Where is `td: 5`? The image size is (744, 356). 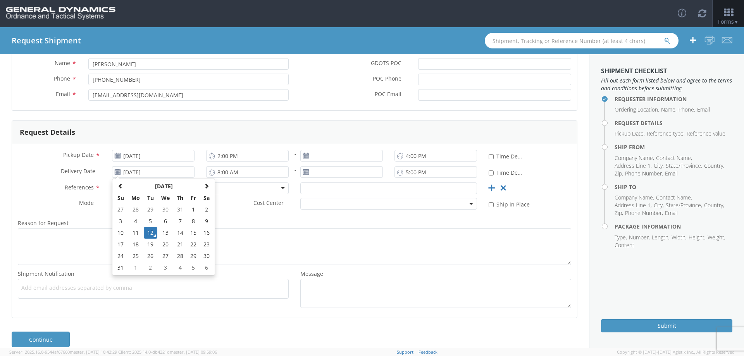 td: 5 is located at coordinates (194, 268).